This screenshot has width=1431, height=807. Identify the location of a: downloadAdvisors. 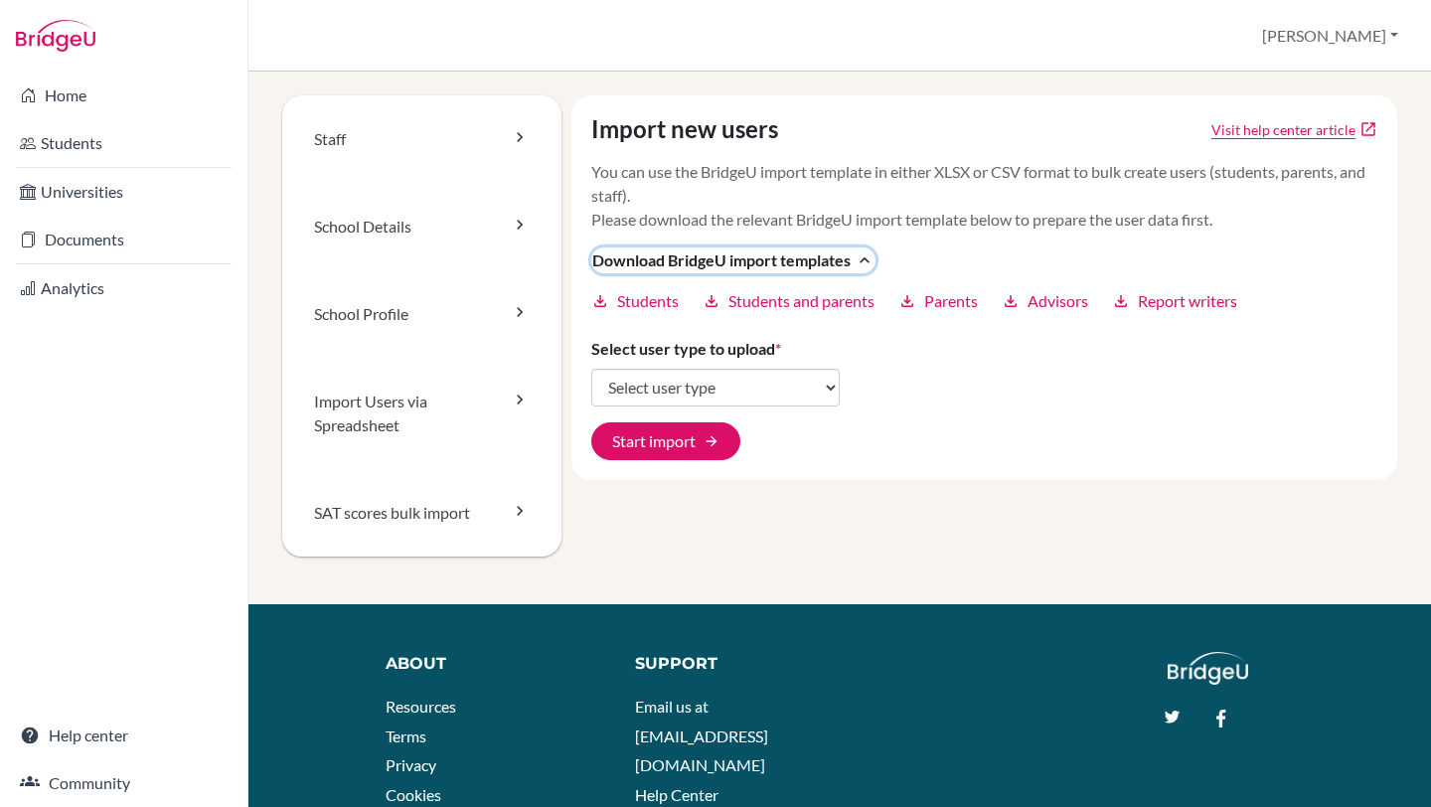
(1044, 301).